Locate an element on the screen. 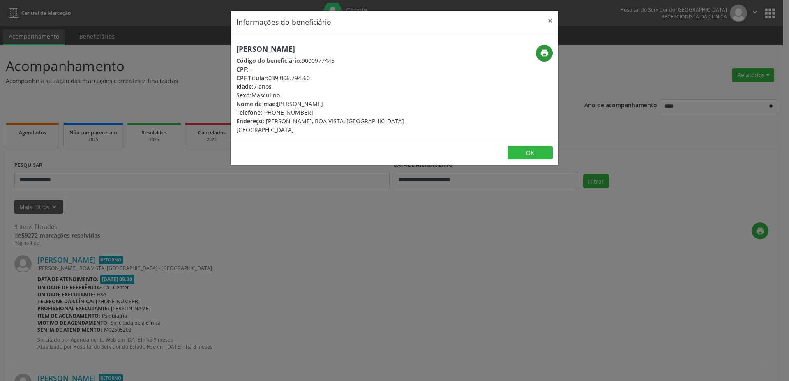 The image size is (789, 381). h5: Informações do beneficiário is located at coordinates (284, 22).